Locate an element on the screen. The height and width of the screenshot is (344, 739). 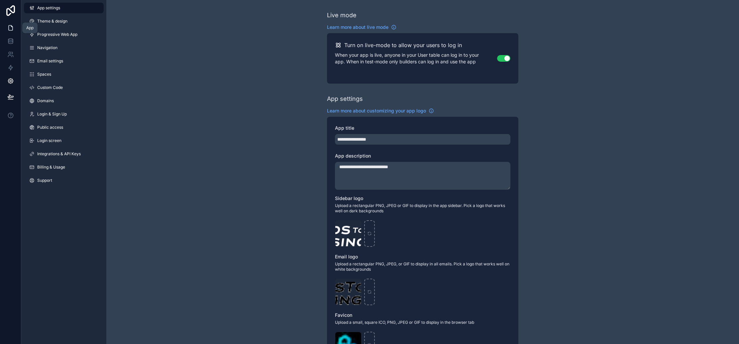
span: Login & Sign Up is located at coordinates (52, 114).